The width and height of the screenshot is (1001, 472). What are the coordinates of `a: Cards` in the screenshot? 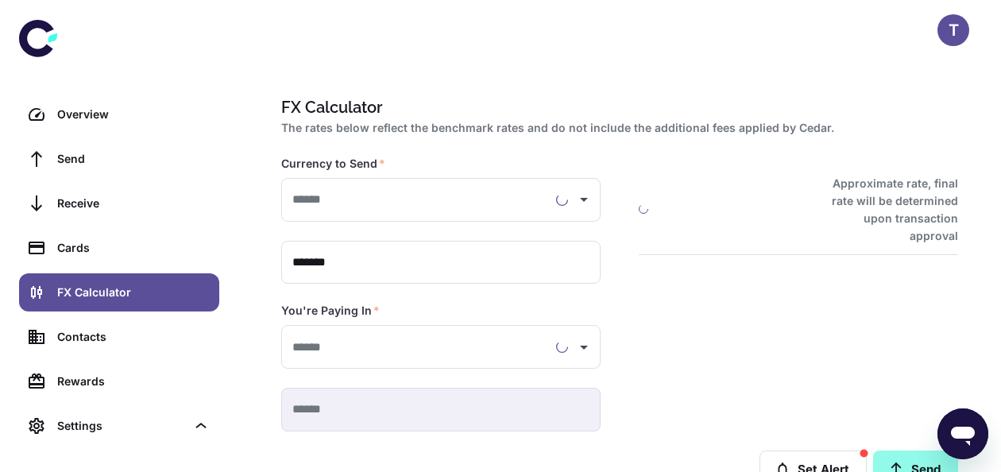 It's located at (119, 248).